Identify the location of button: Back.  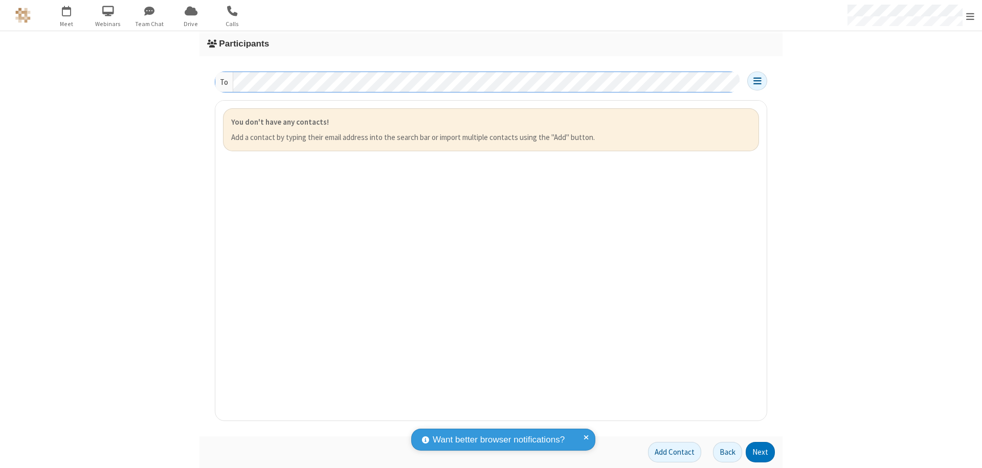
(727, 453).